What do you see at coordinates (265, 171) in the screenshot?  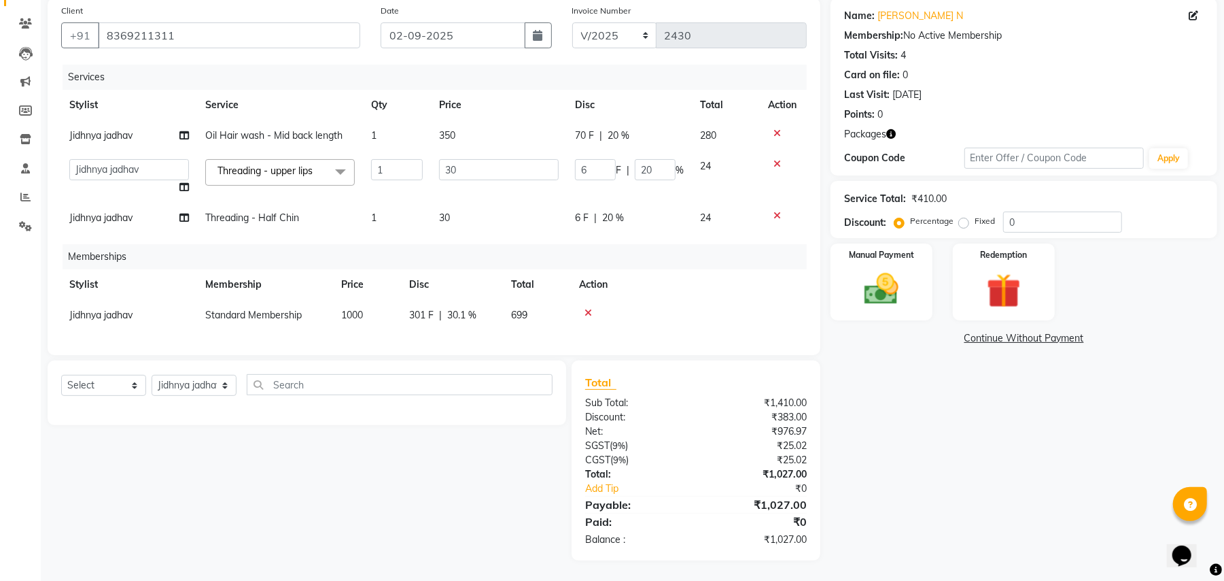 I see `span: Threading - upper lips` at bounding box center [265, 171].